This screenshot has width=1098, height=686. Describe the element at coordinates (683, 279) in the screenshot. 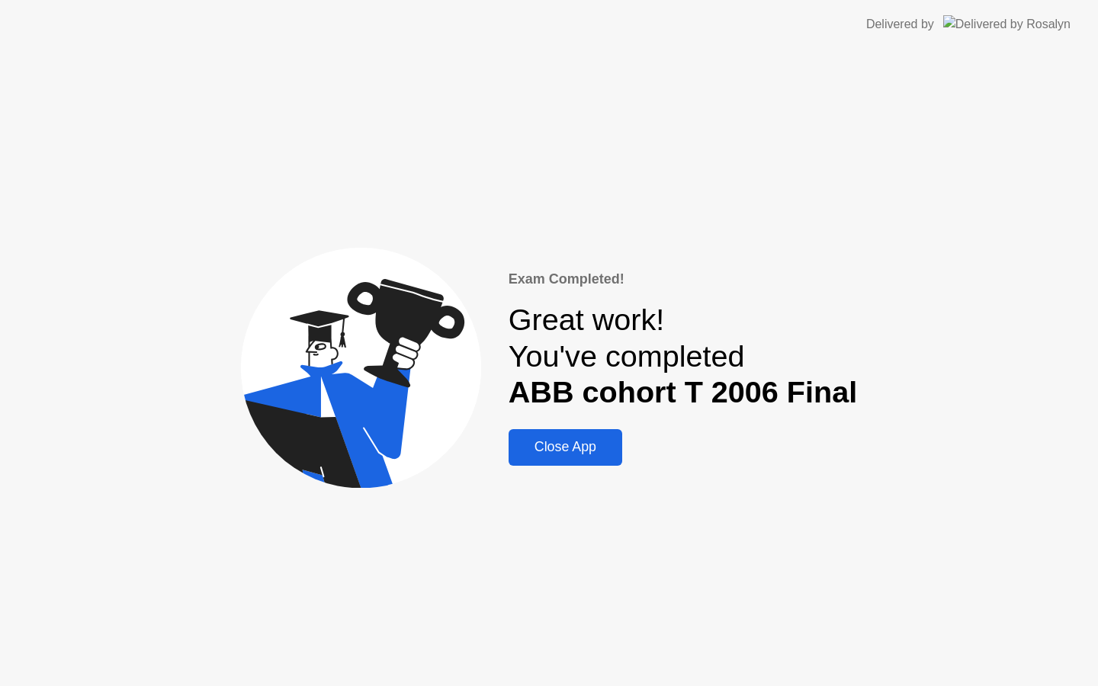

I see `div: Exam Completed!` at that location.